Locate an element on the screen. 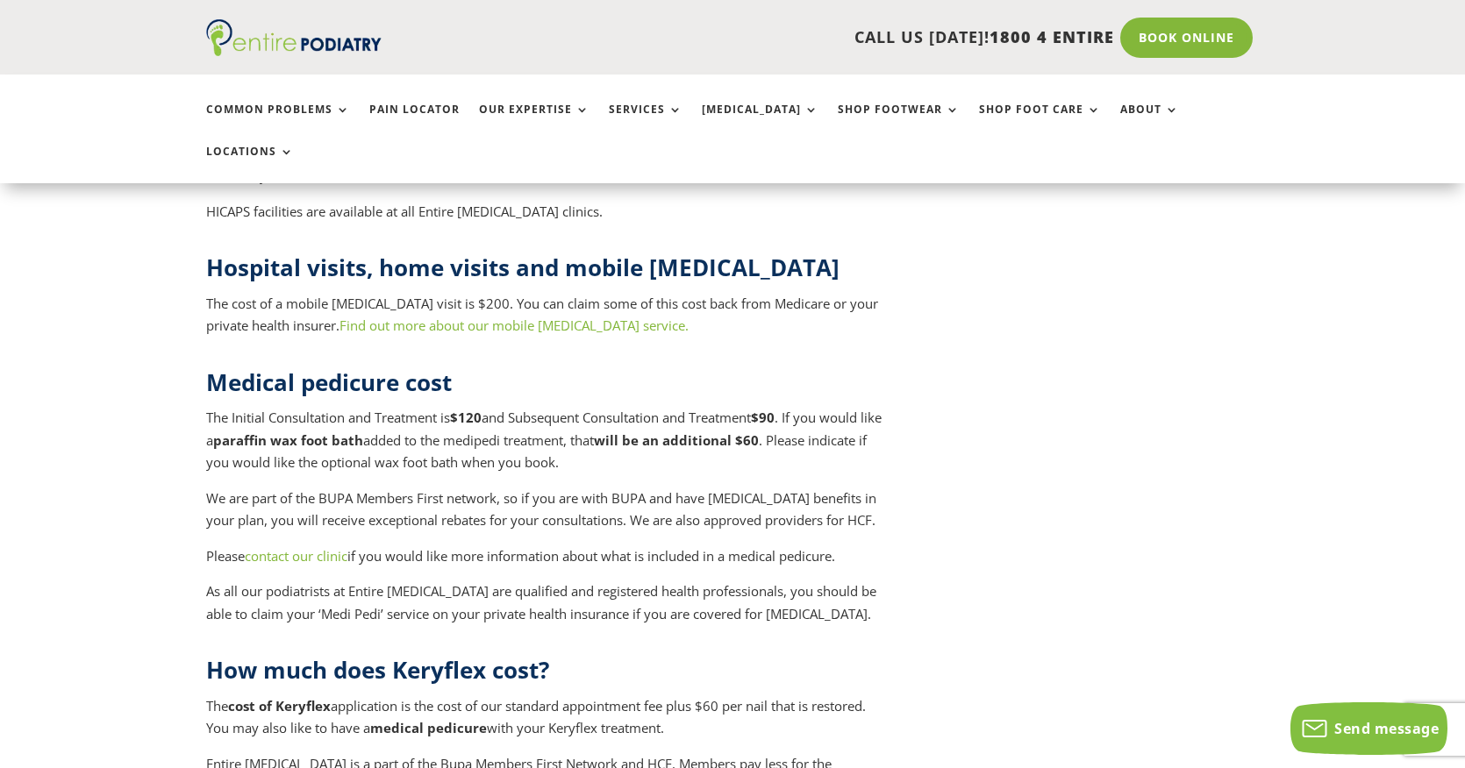 This screenshot has width=1465, height=768. a: Shop Footwear is located at coordinates (898, 122).